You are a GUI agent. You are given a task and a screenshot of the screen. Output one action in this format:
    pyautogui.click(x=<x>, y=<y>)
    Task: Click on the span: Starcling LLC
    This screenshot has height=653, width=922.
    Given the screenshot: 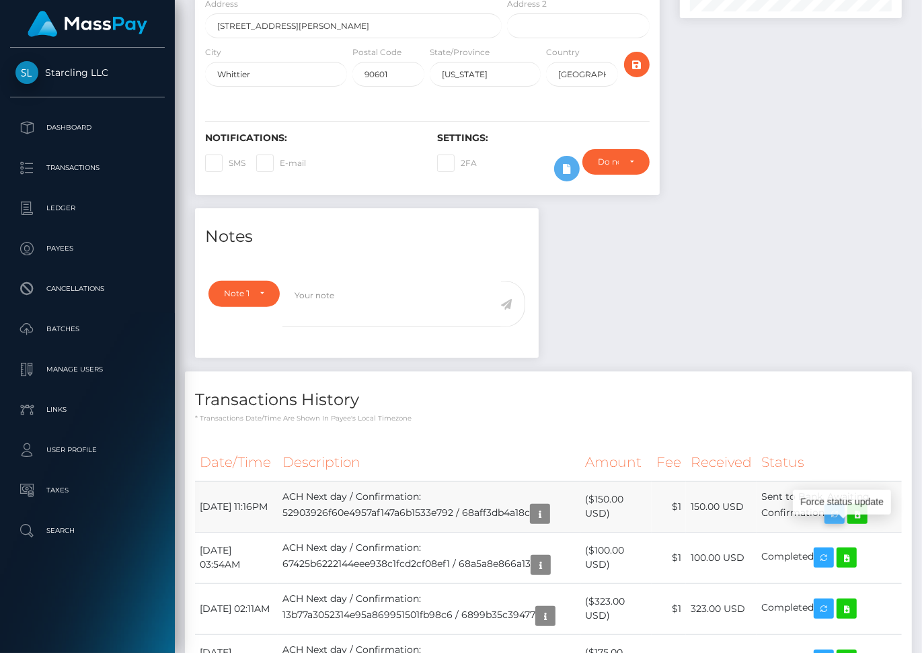 What is the action you would take?
    pyautogui.click(x=87, y=73)
    